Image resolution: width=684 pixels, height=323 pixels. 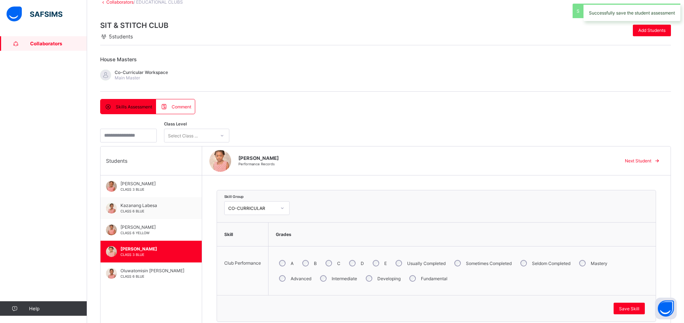 What do you see at coordinates (362, 263) in the screenshot?
I see `label: D` at bounding box center [362, 263].